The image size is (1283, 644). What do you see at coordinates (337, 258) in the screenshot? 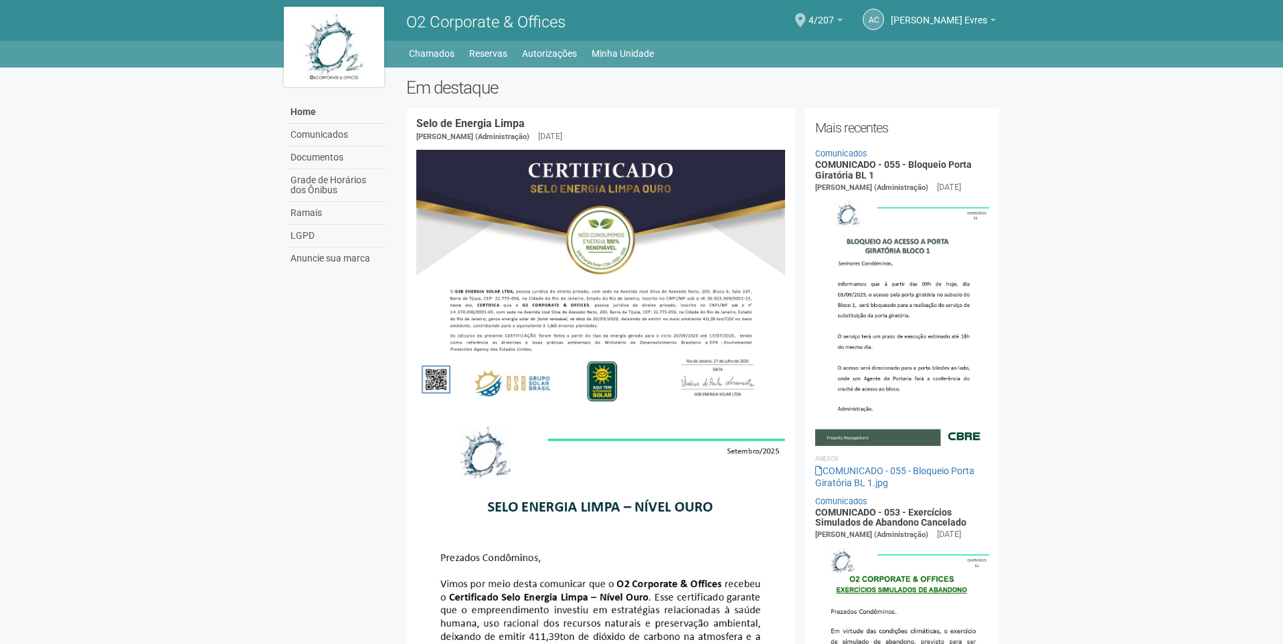
I see `a: Anuncie sua marca` at bounding box center [337, 258].